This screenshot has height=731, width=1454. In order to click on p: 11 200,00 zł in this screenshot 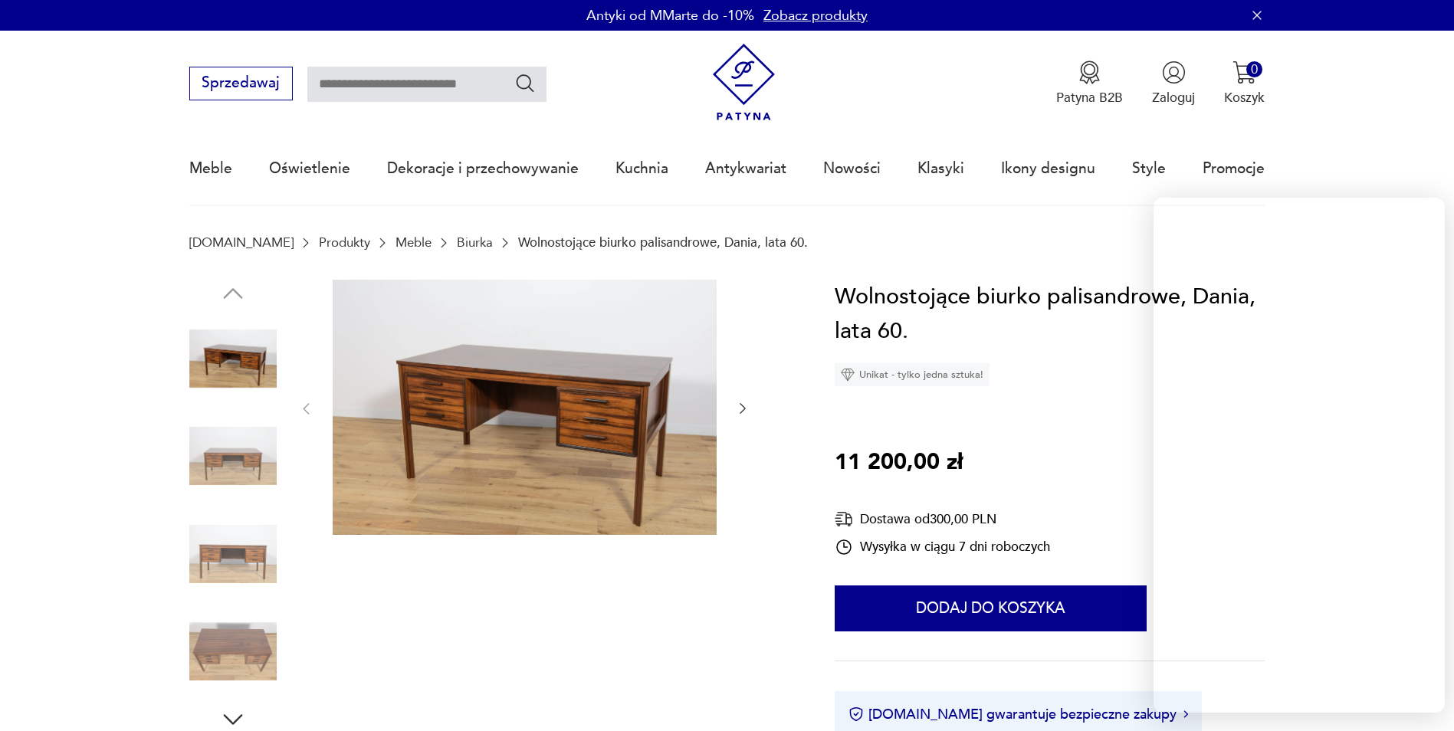, I will do `click(898, 463)`.